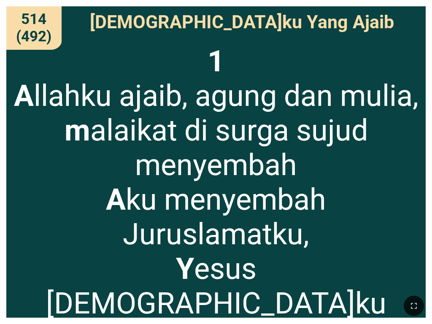  What do you see at coordinates (216, 61) in the screenshot?
I see `b: 1` at bounding box center [216, 61].